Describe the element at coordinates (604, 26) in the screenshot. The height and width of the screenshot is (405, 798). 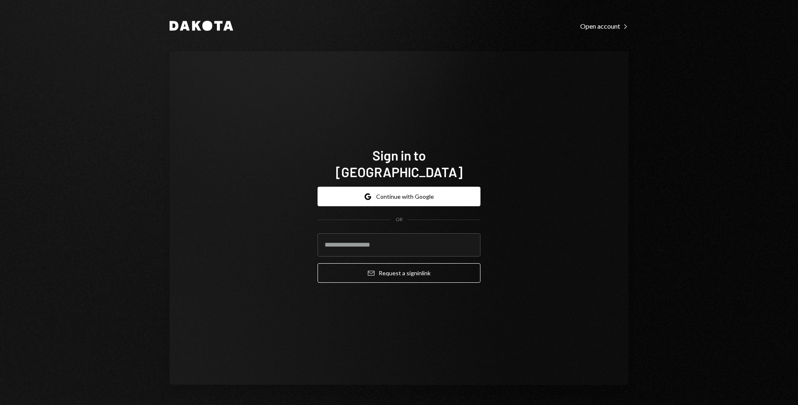
I see `a: Open account` at that location.